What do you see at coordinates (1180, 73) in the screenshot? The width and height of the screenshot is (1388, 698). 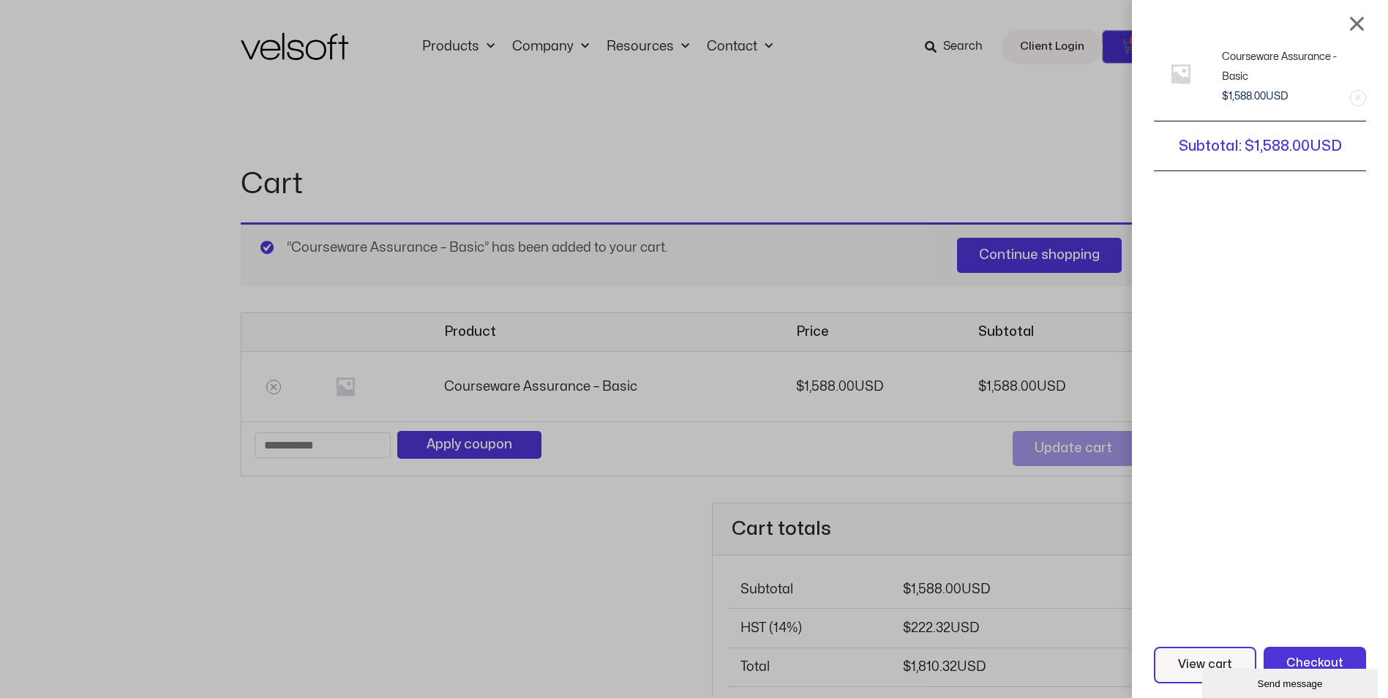 I see `img: Placeholder` at bounding box center [1180, 73].